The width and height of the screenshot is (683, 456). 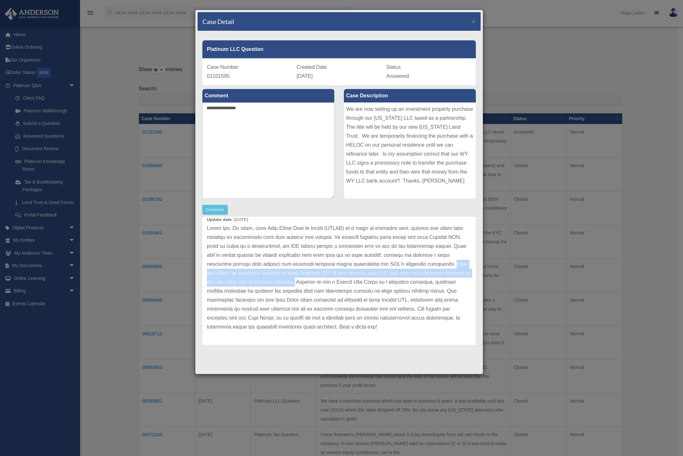 What do you see at coordinates (410, 96) in the screenshot?
I see `label: Case Description` at bounding box center [410, 96].